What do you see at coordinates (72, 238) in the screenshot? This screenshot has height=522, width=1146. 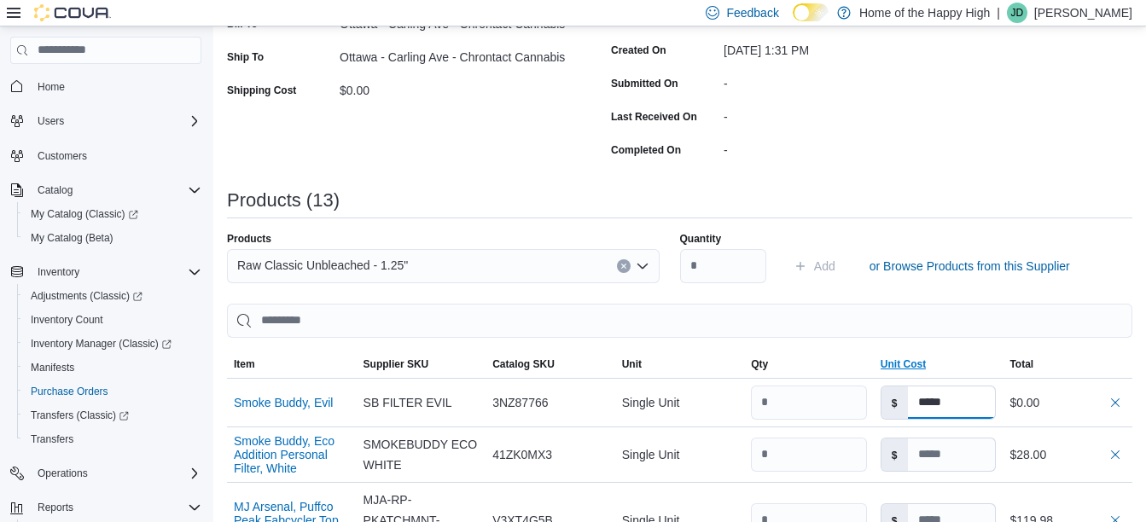 I see `span: My Catalog (Beta)` at bounding box center [72, 238].